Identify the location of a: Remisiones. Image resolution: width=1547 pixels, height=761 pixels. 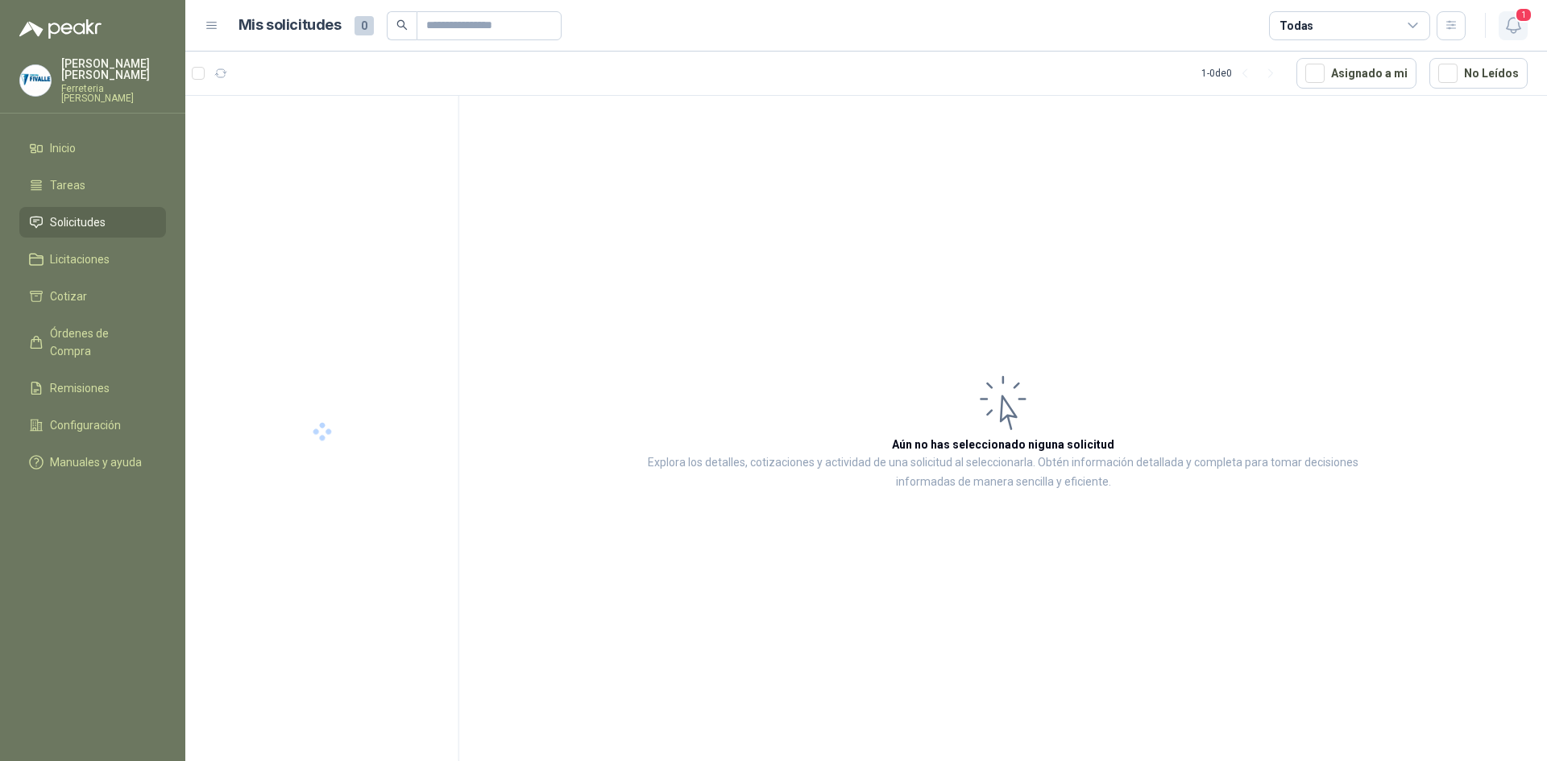
(93, 388).